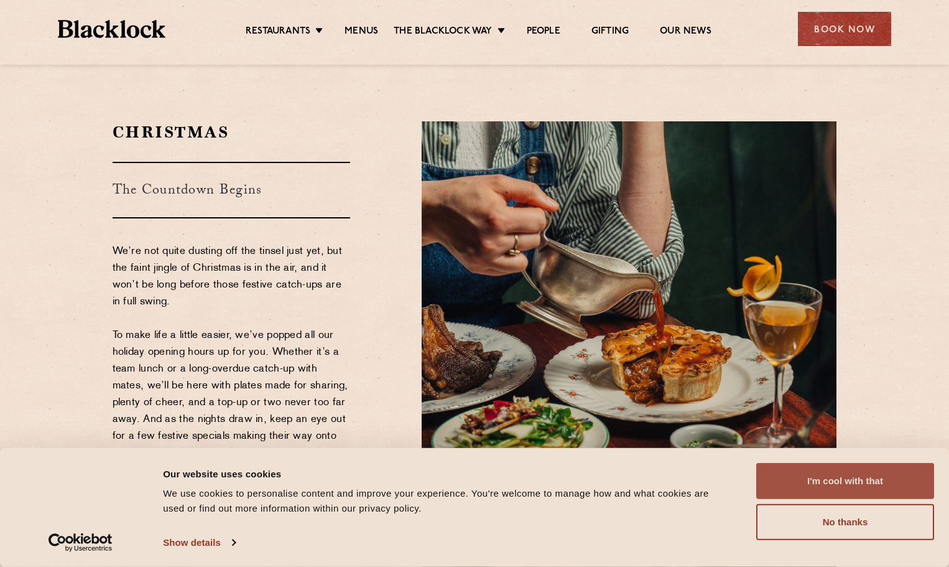 The height and width of the screenshot is (567, 949). What do you see at coordinates (445, 473) in the screenshot?
I see `div: Our website uses cookies` at bounding box center [445, 473].